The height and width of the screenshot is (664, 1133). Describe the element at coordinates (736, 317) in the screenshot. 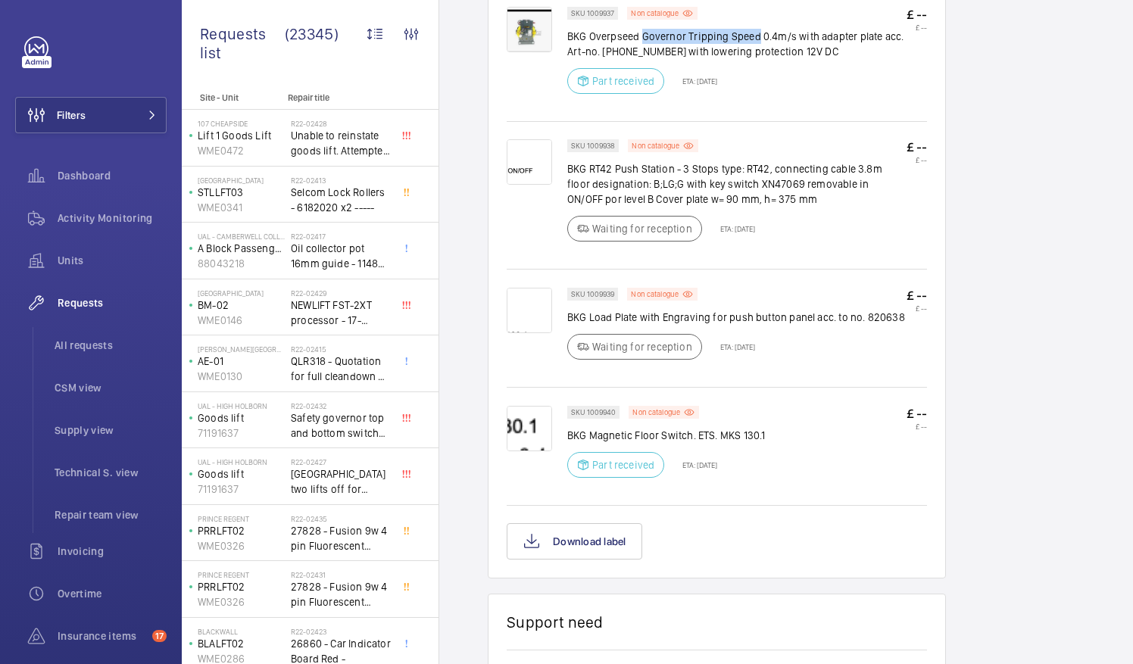

I see `p: BKG Load Plate with Engraving for push button panel acc. to no. 820638` at that location.